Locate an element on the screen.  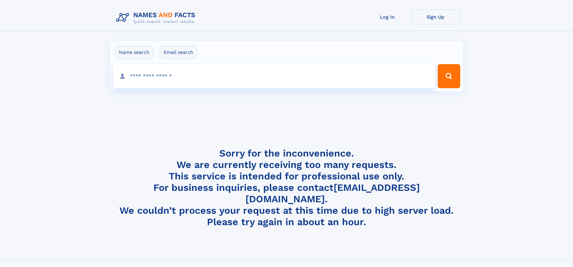
h4: Sorry for the inconvenience. We are currently receiving too many requests. This service is intend... is located at coordinates (286, 187).